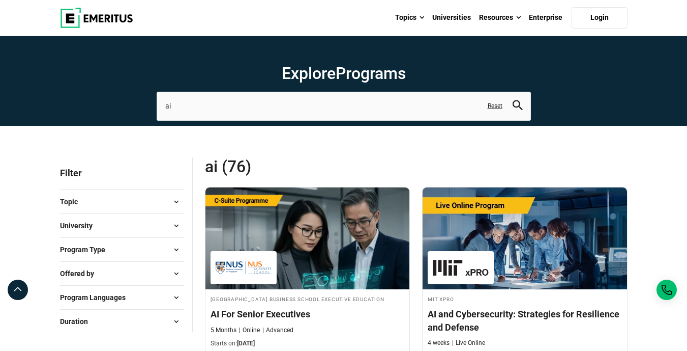 This screenshot has width=687, height=351. Describe the element at coordinates (525, 238) in the screenshot. I see `img: AI and Cybersecurity: Strategies for Resilience and Defense | Online AI and Machine Learning Course` at that location.